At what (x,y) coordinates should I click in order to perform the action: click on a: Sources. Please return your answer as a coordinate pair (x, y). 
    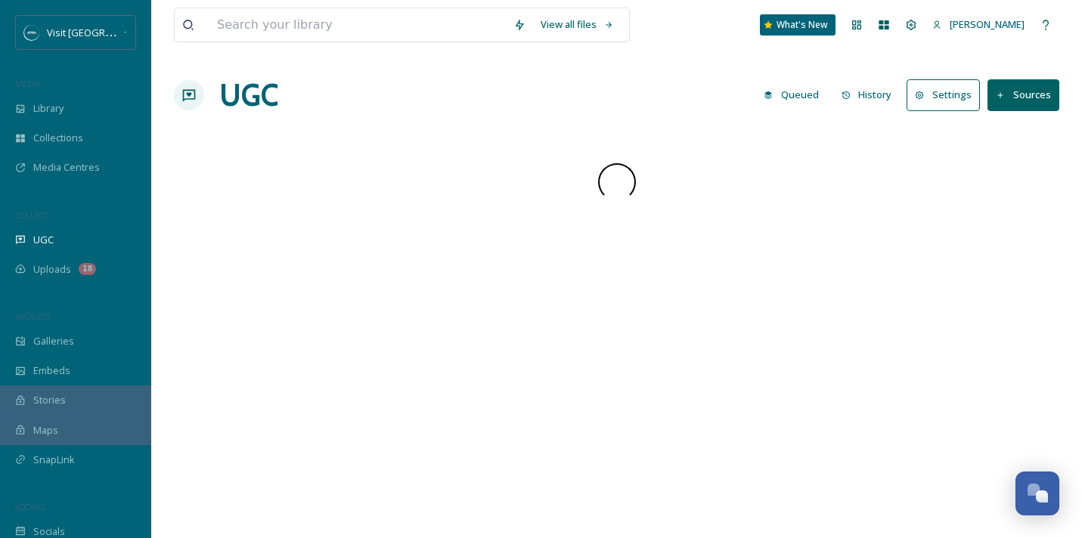
    Looking at the image, I should click on (1023, 94).